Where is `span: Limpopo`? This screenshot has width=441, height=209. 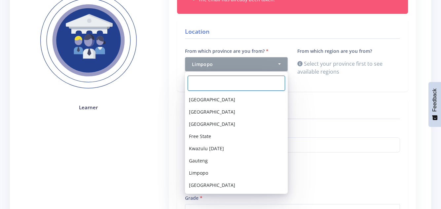 span: Limpopo is located at coordinates (199, 173).